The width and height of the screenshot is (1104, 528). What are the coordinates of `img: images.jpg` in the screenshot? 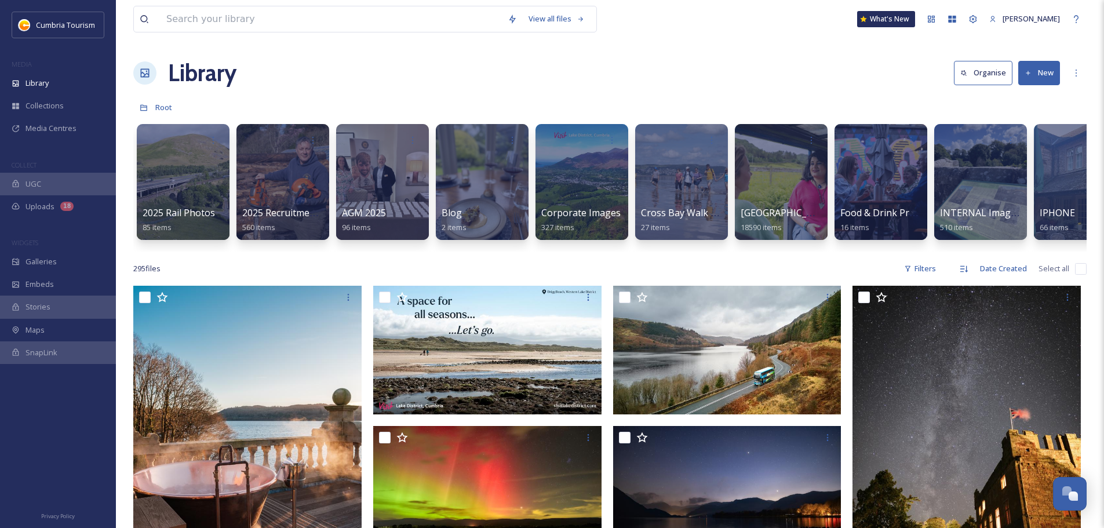 It's located at (24, 25).